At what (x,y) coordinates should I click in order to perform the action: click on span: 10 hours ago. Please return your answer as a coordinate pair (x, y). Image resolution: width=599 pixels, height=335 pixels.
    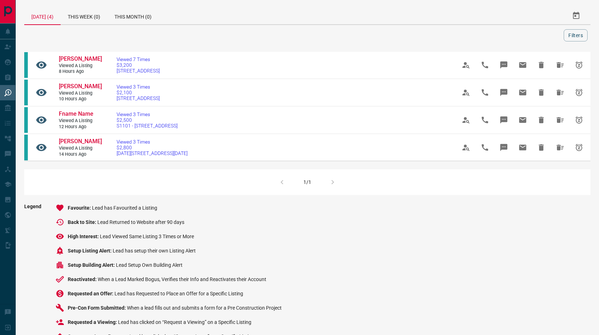
    Looking at the image, I should click on (80, 99).